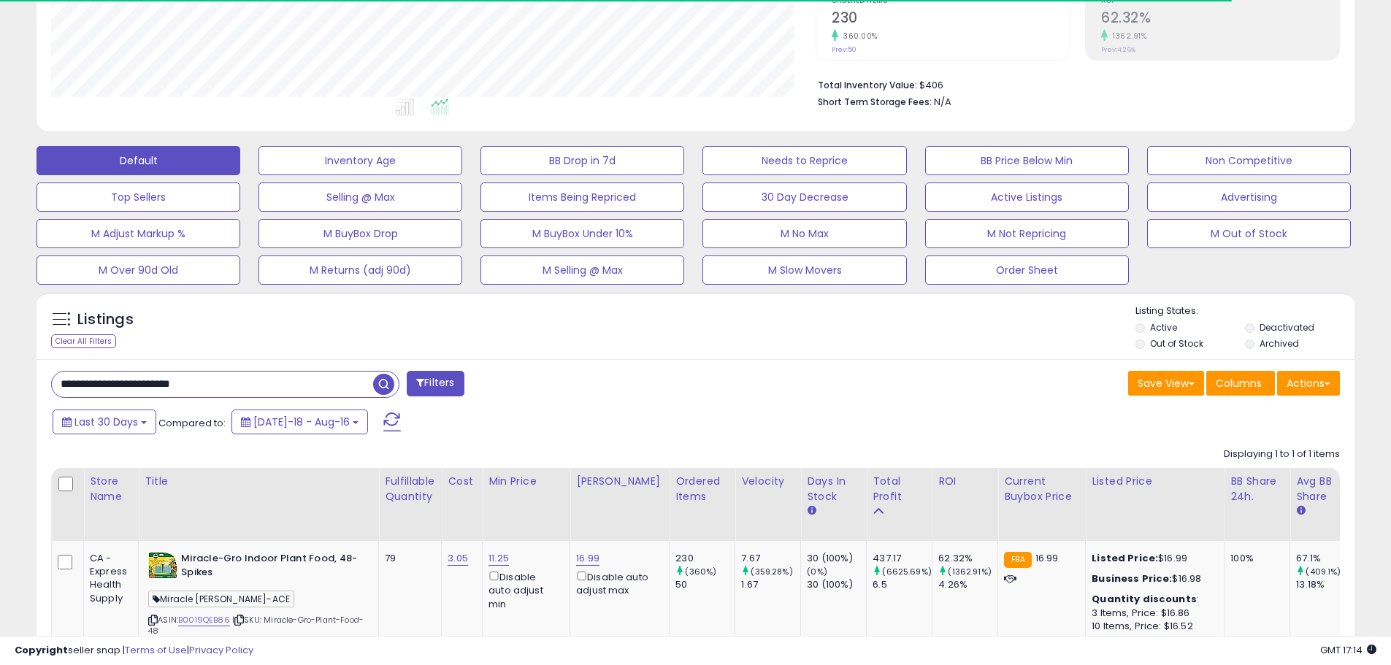 This screenshot has height=665, width=1391. I want to click on a: Privacy Policy, so click(221, 650).